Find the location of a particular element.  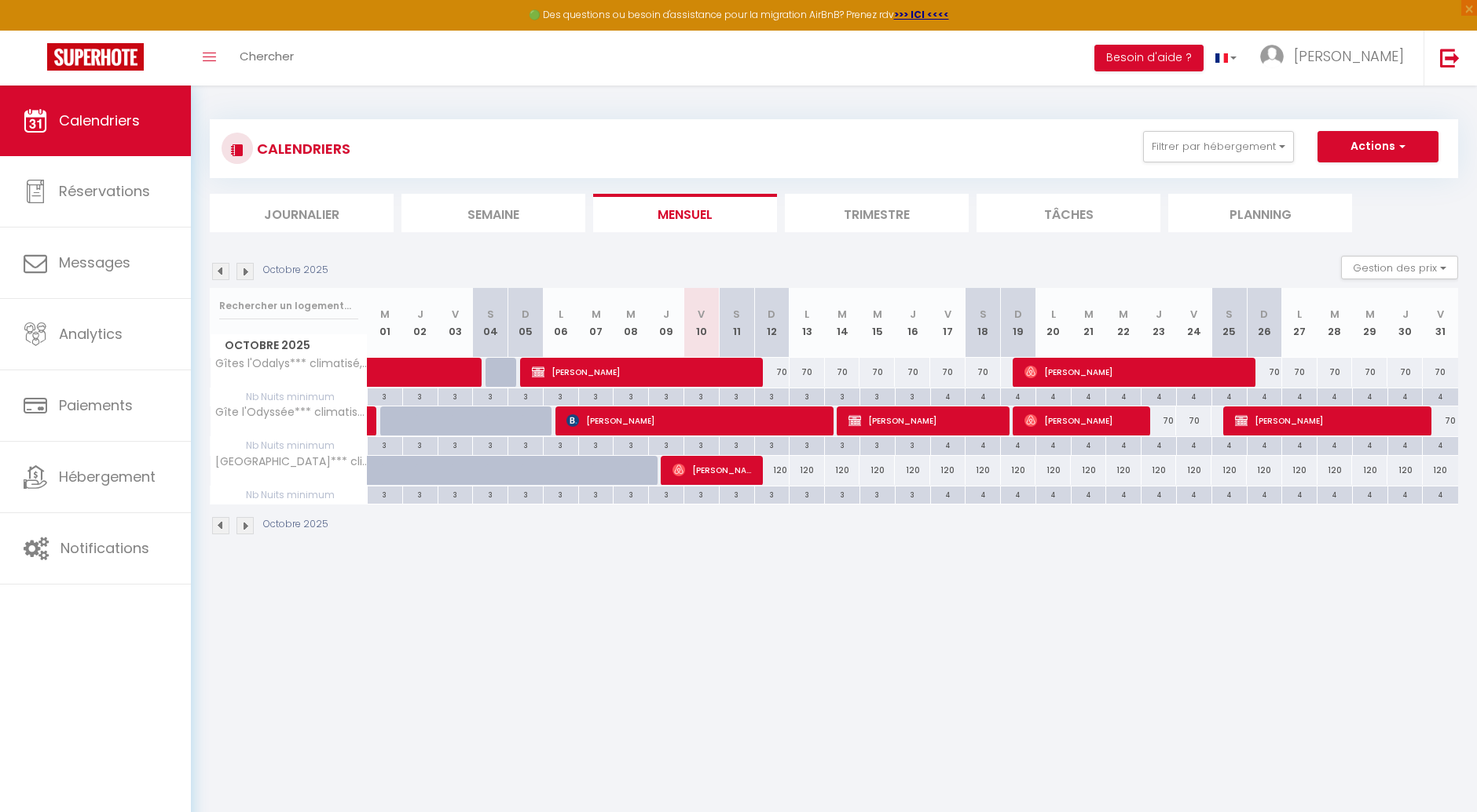

li: Mensuel is located at coordinates (685, 213).